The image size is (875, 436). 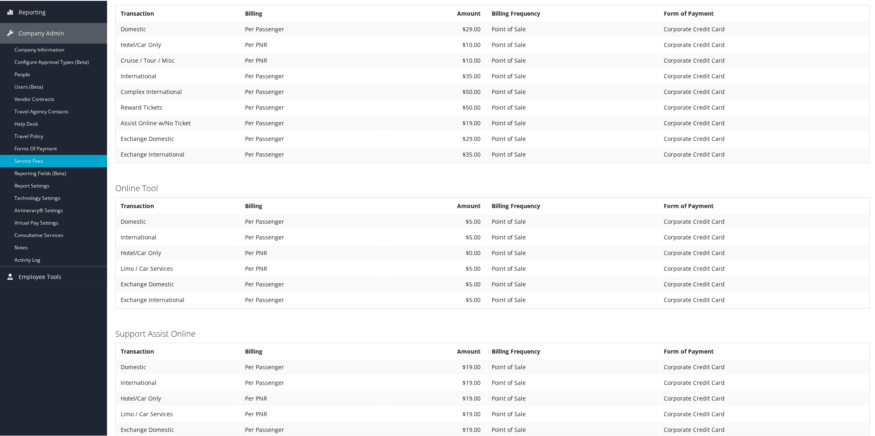 I want to click on td: $0.00, so click(x=436, y=252).